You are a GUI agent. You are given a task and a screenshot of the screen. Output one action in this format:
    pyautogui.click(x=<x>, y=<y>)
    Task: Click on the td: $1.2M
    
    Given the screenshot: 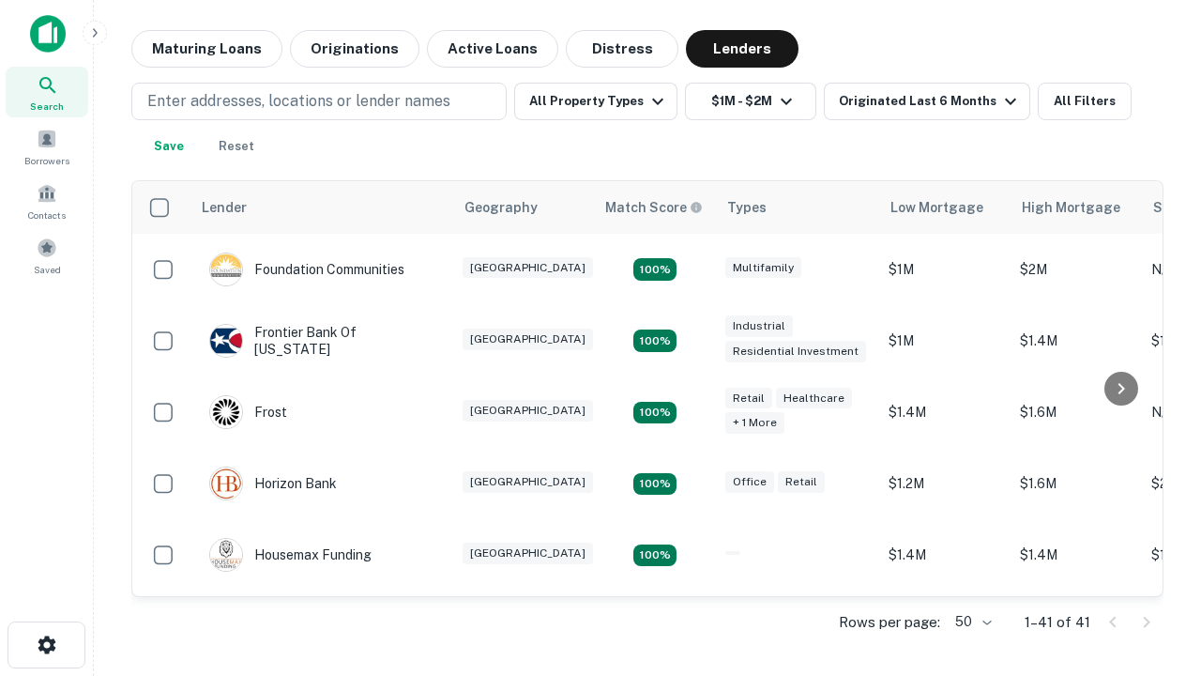 What is the action you would take?
    pyautogui.click(x=945, y=483)
    